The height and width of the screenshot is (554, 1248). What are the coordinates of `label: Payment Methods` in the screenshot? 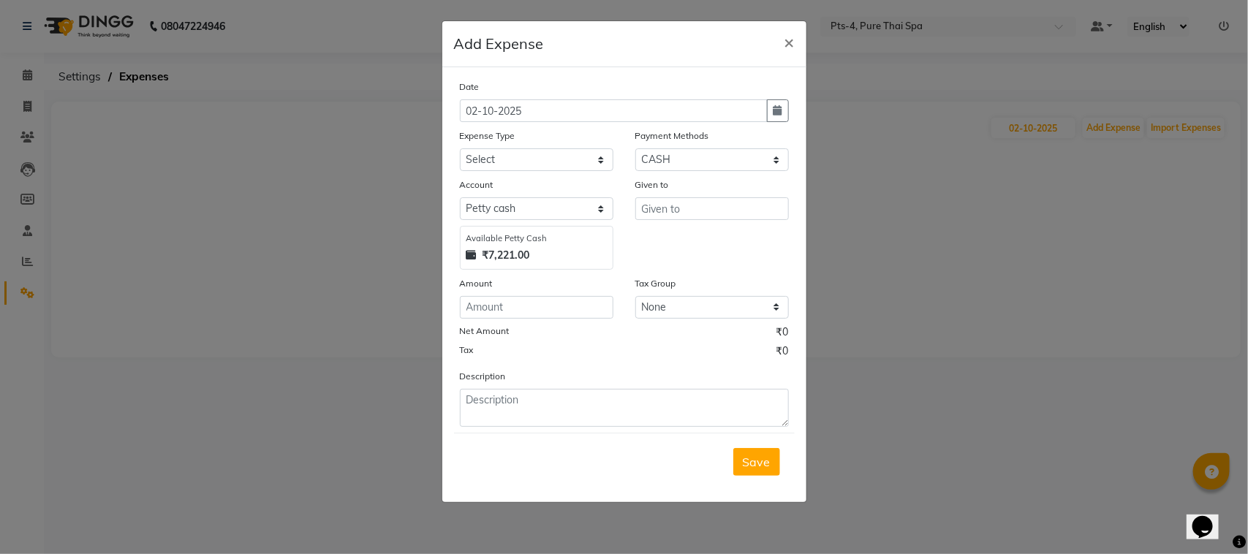 It's located at (672, 136).